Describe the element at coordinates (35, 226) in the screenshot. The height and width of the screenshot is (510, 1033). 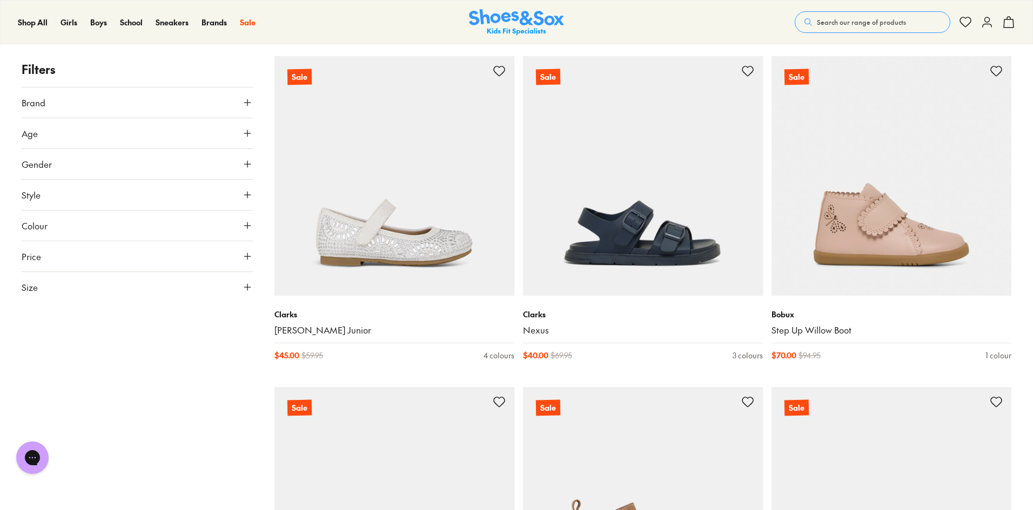
I see `span: Colour` at that location.